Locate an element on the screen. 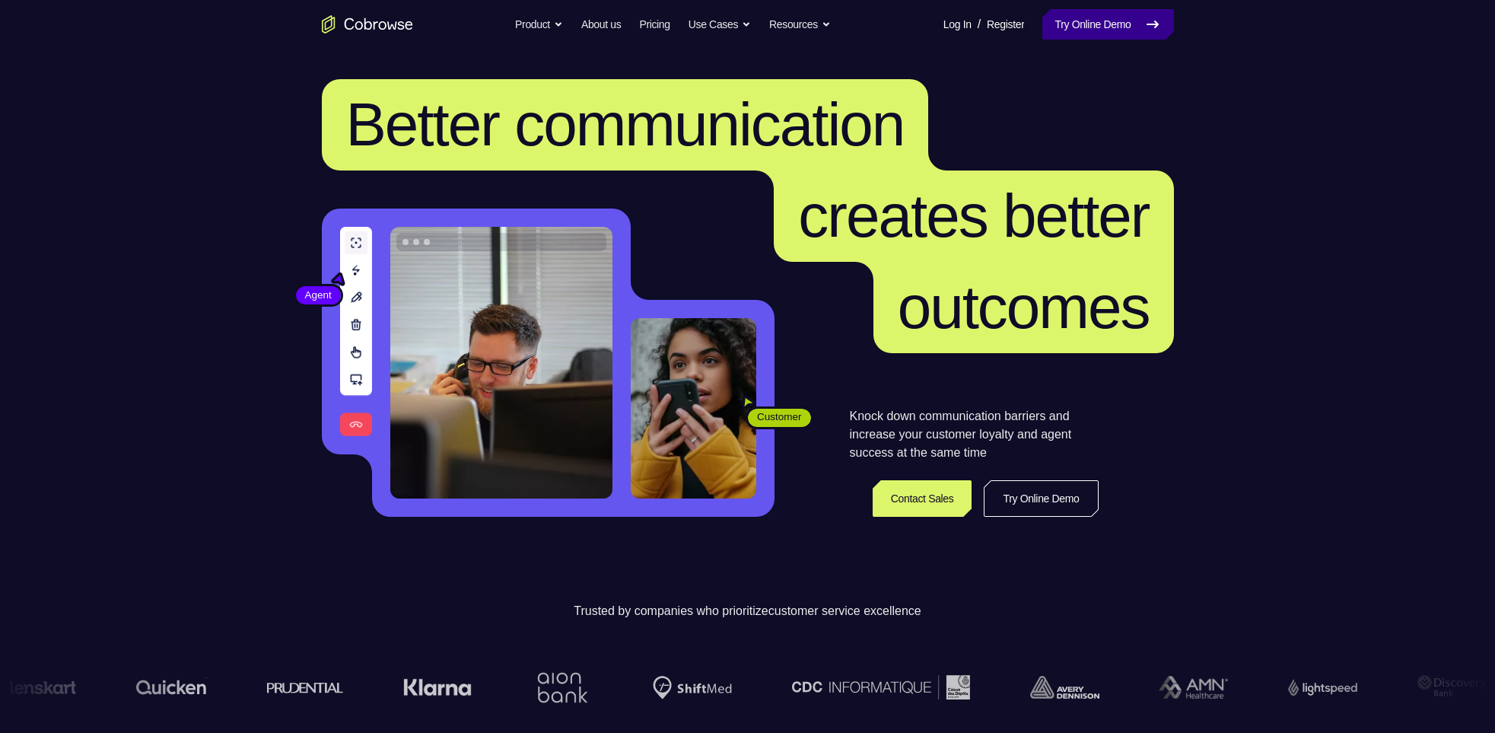 The width and height of the screenshot is (1495, 733). img: Lightspeed is located at coordinates (1288, 686).